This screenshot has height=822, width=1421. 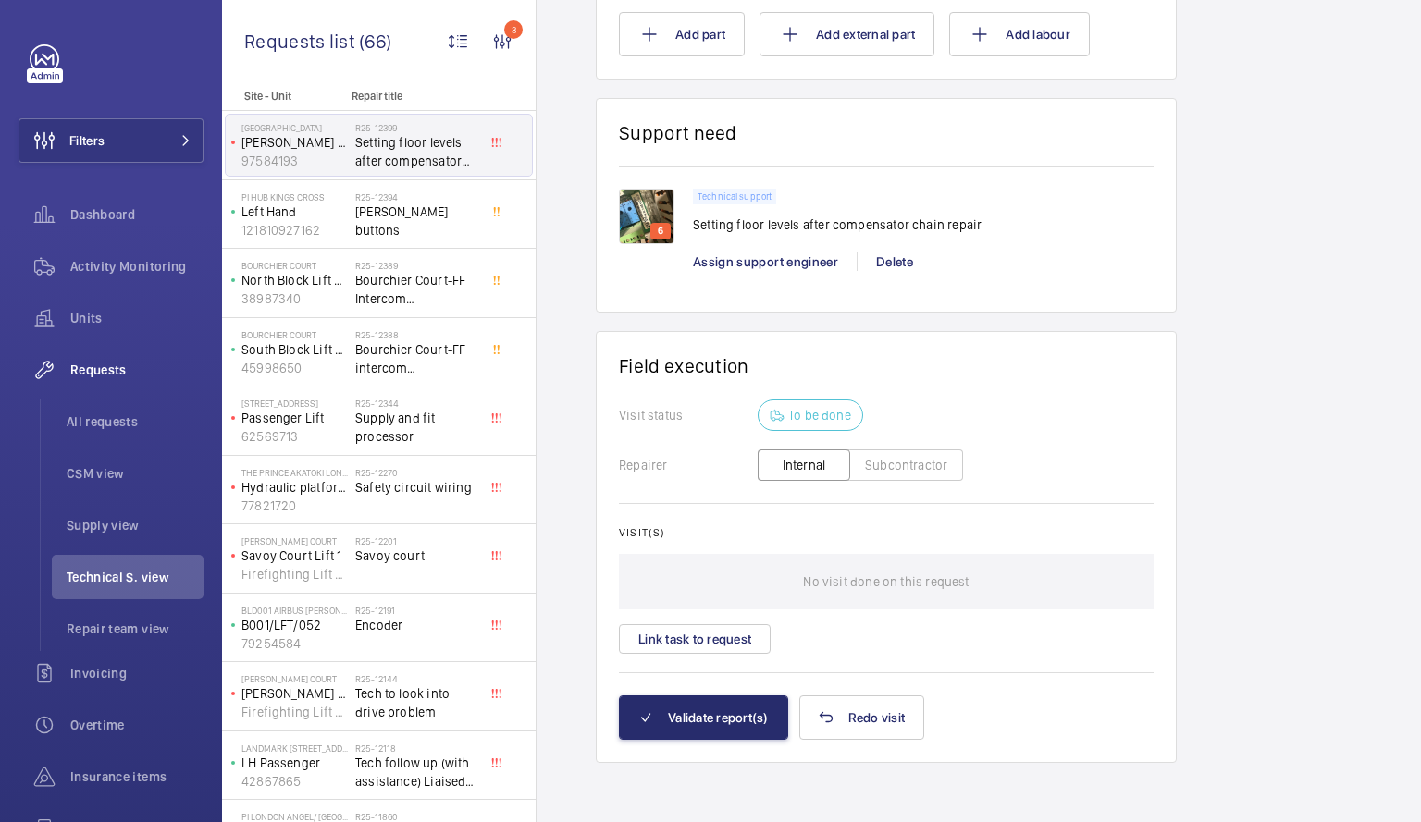 What do you see at coordinates (137, 725) in the screenshot?
I see `span: Overtime` at bounding box center [137, 725].